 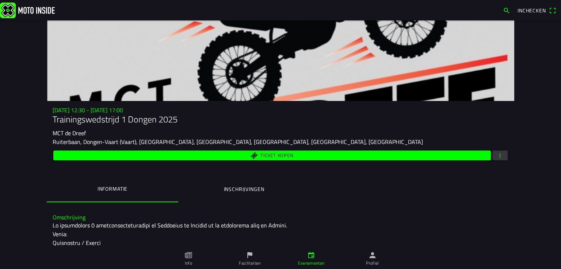 I want to click on span: Ticket kopen, so click(x=277, y=156).